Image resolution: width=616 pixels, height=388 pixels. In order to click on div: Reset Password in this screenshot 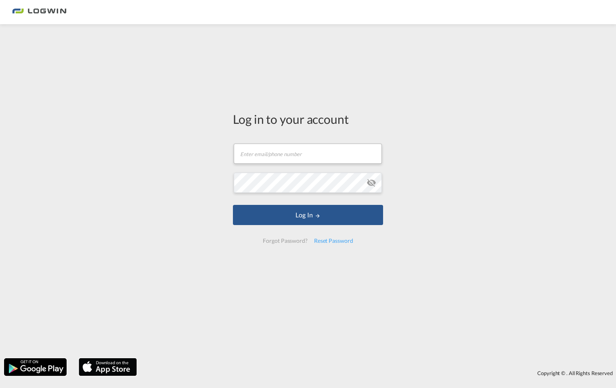, I will do `click(333, 241)`.